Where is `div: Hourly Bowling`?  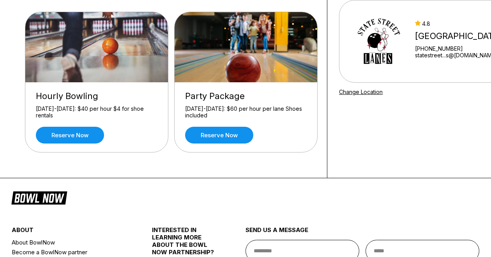
div: Hourly Bowling is located at coordinates (97, 96).